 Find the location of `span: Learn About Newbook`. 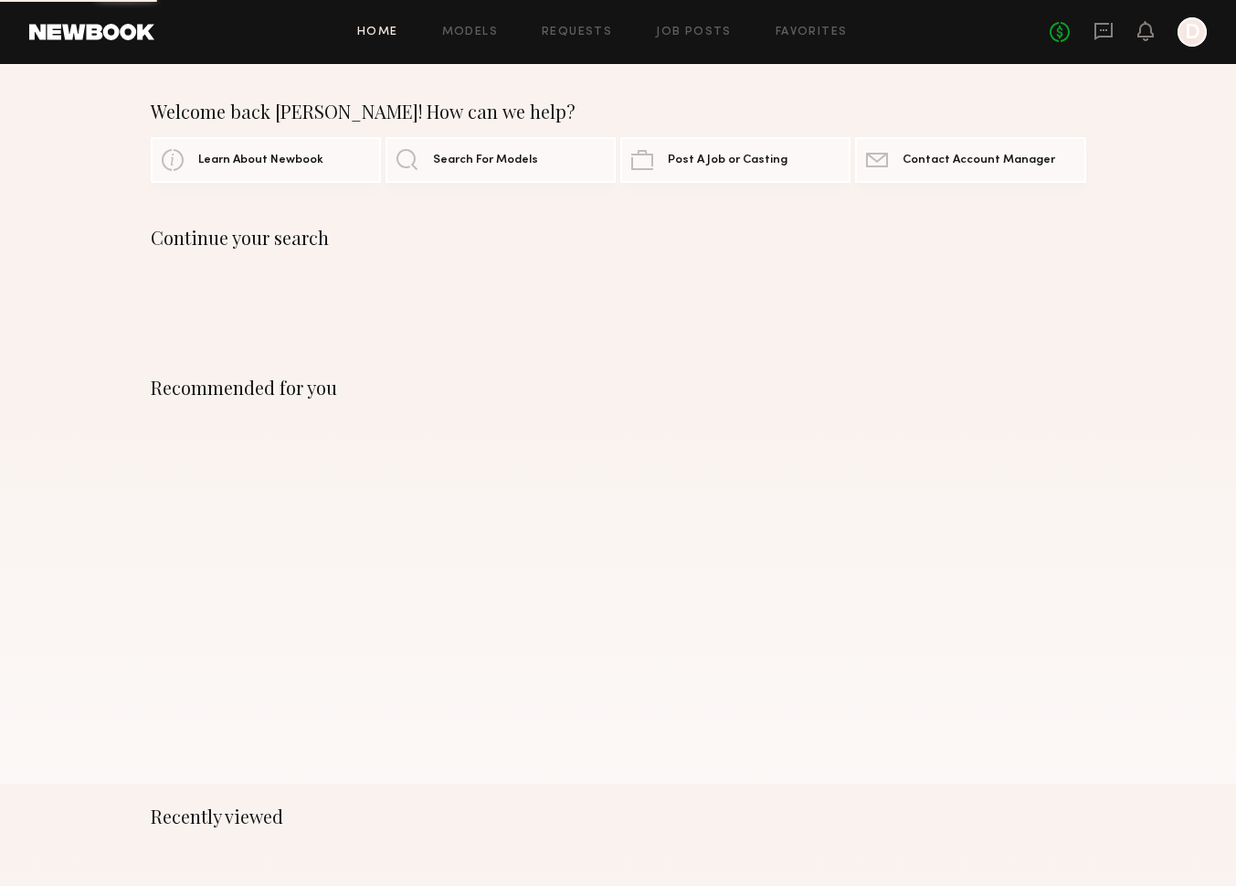

span: Learn About Newbook is located at coordinates (260, 160).